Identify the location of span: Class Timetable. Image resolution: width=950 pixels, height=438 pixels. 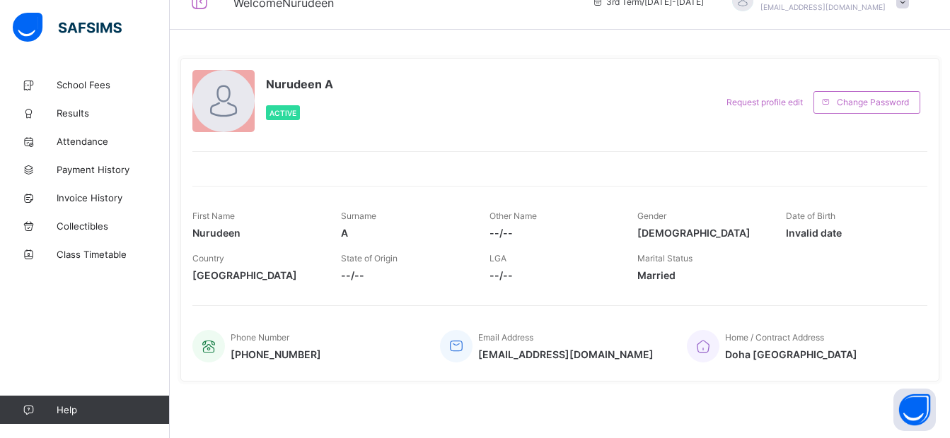
(113, 255).